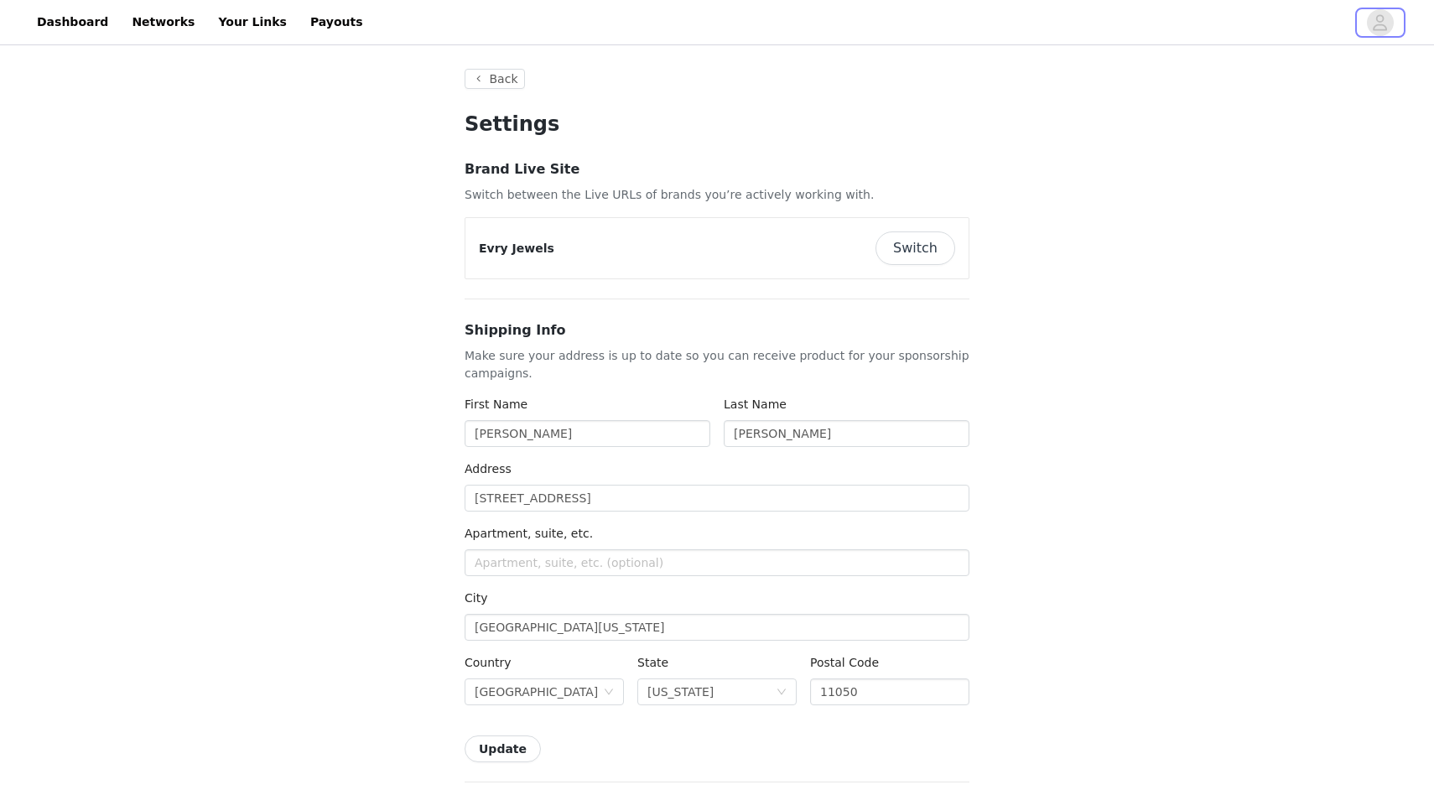  I want to click on p: Switch between the Live URLs of brands you’re actively working with., so click(717, 195).